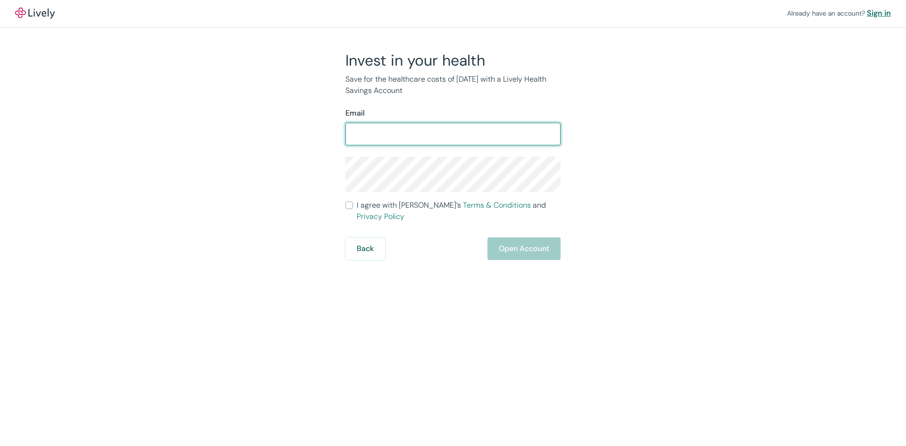 The image size is (906, 446). I want to click on a: LivelyLively, so click(35, 13).